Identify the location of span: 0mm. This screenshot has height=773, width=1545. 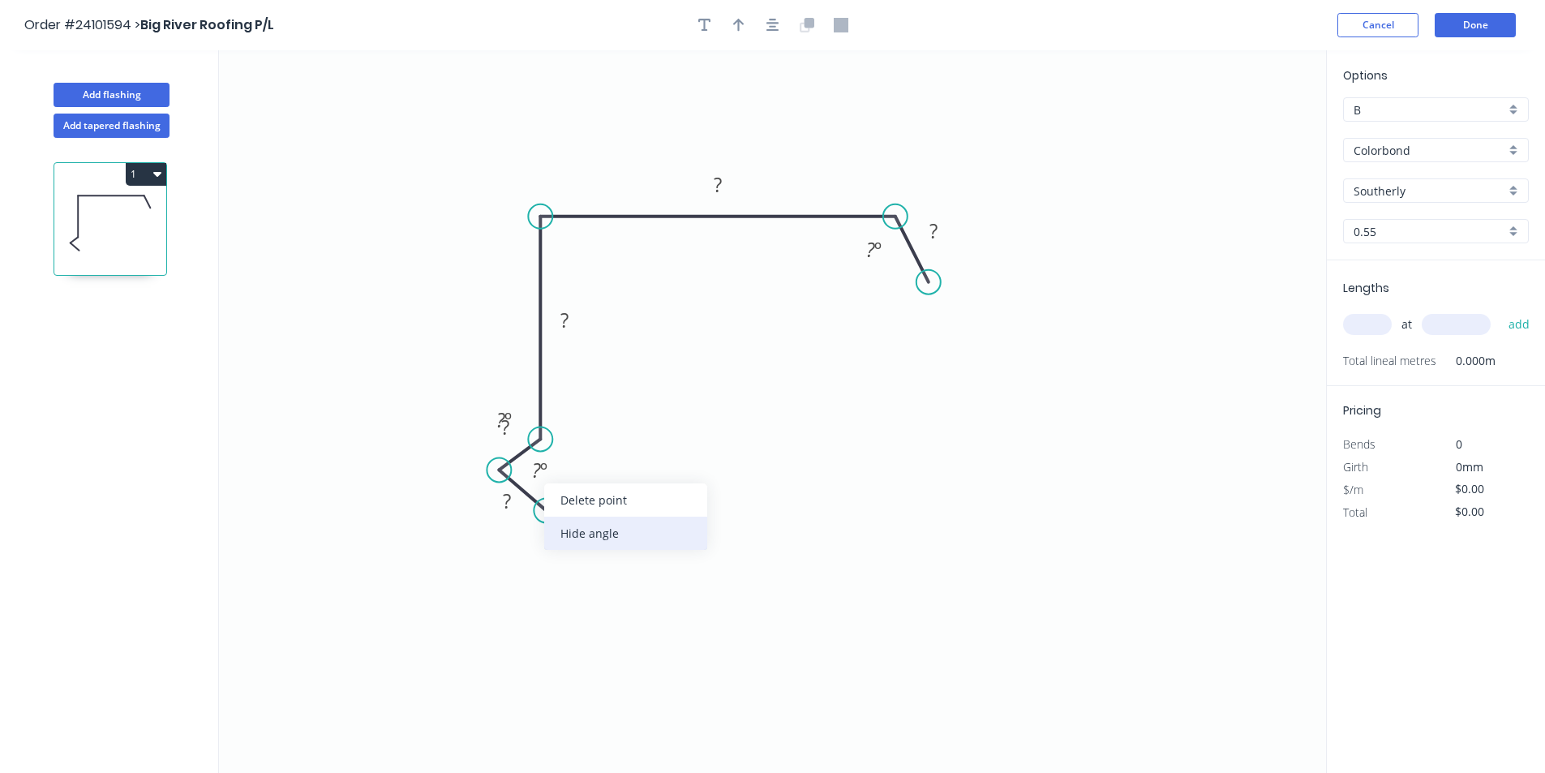
(1470, 466).